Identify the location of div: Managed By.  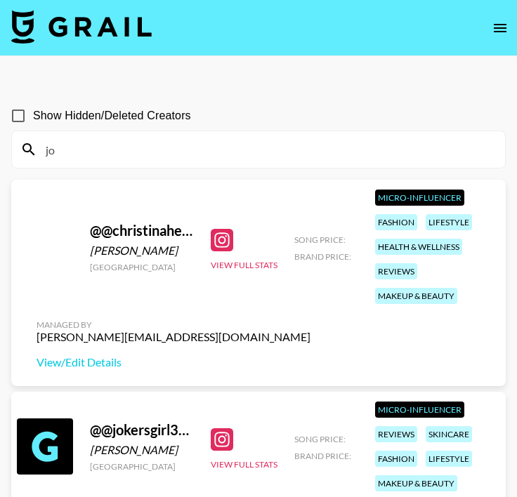
(173, 324).